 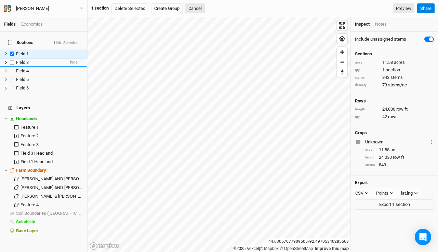 What do you see at coordinates (361, 193) in the screenshot?
I see `button: CSV` at bounding box center [361, 193].